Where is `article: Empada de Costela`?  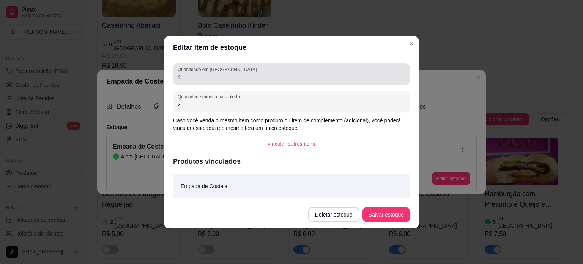
article: Empada de Costela is located at coordinates (204, 186).